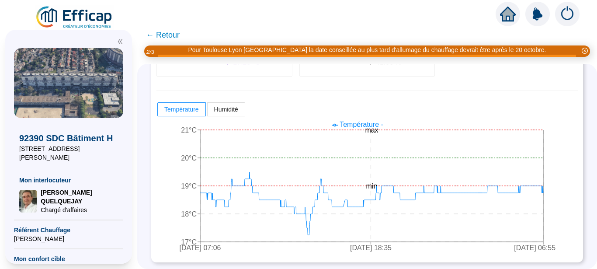  I want to click on tspan: 20°C, so click(189, 158).